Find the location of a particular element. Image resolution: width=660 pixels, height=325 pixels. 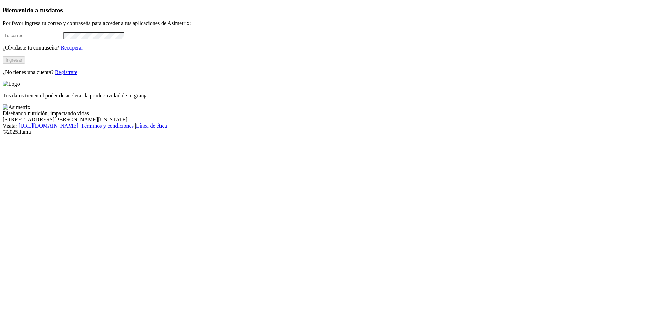

div: Visita : | | is located at coordinates (330, 126).